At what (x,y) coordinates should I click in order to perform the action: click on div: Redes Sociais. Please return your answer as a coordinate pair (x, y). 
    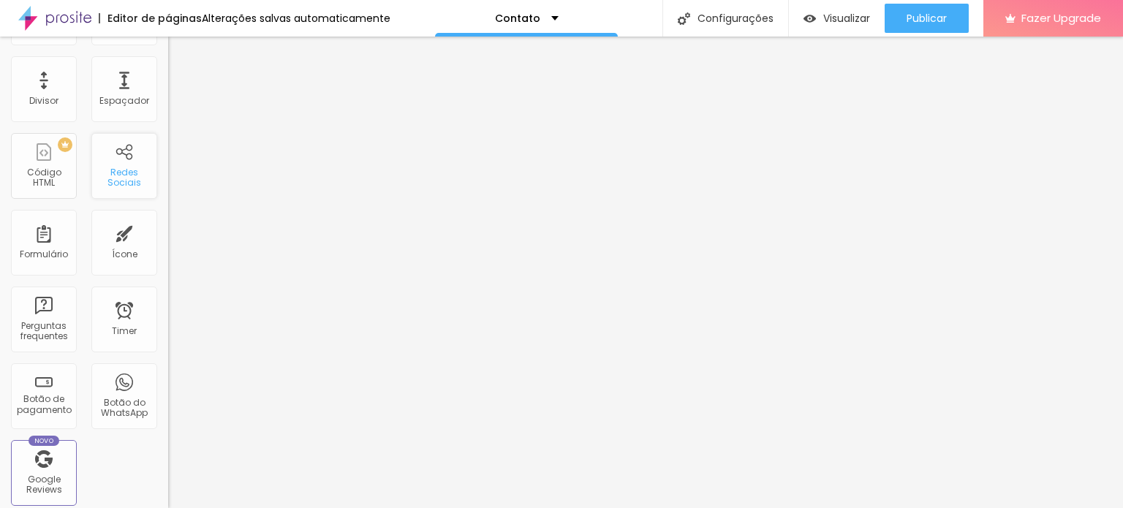
    Looking at the image, I should click on (124, 178).